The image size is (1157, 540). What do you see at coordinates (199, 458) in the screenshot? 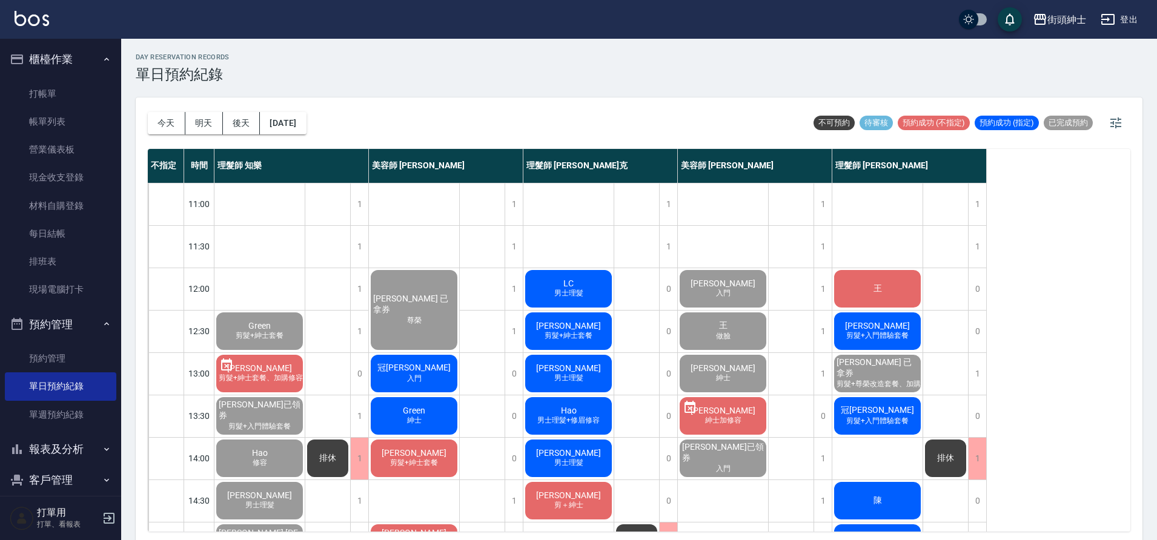
I see `div: 14:00` at bounding box center [199, 458].